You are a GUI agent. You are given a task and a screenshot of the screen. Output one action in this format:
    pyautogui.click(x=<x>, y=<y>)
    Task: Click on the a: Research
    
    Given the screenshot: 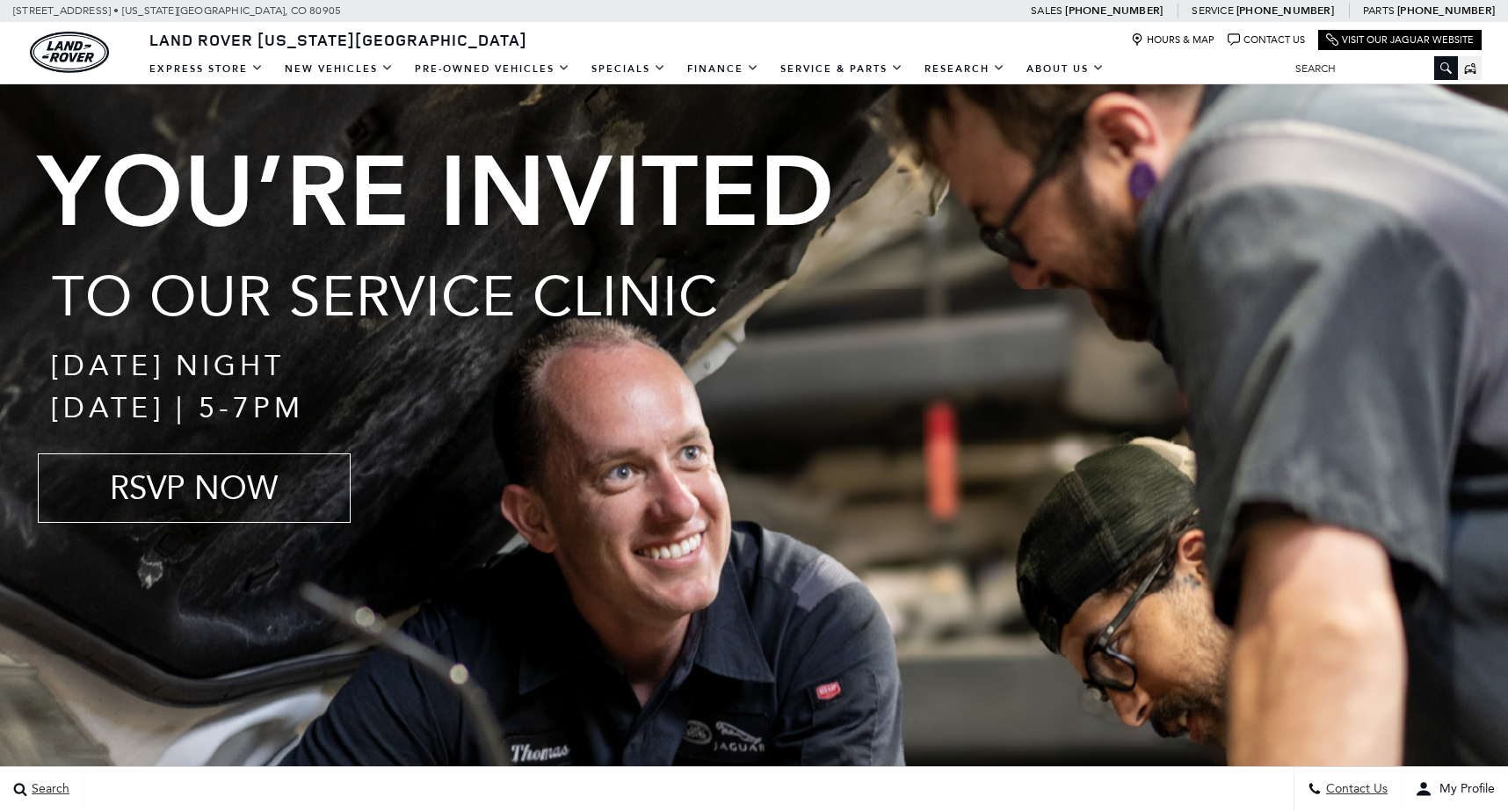 What is the action you would take?
    pyautogui.click(x=965, y=69)
    